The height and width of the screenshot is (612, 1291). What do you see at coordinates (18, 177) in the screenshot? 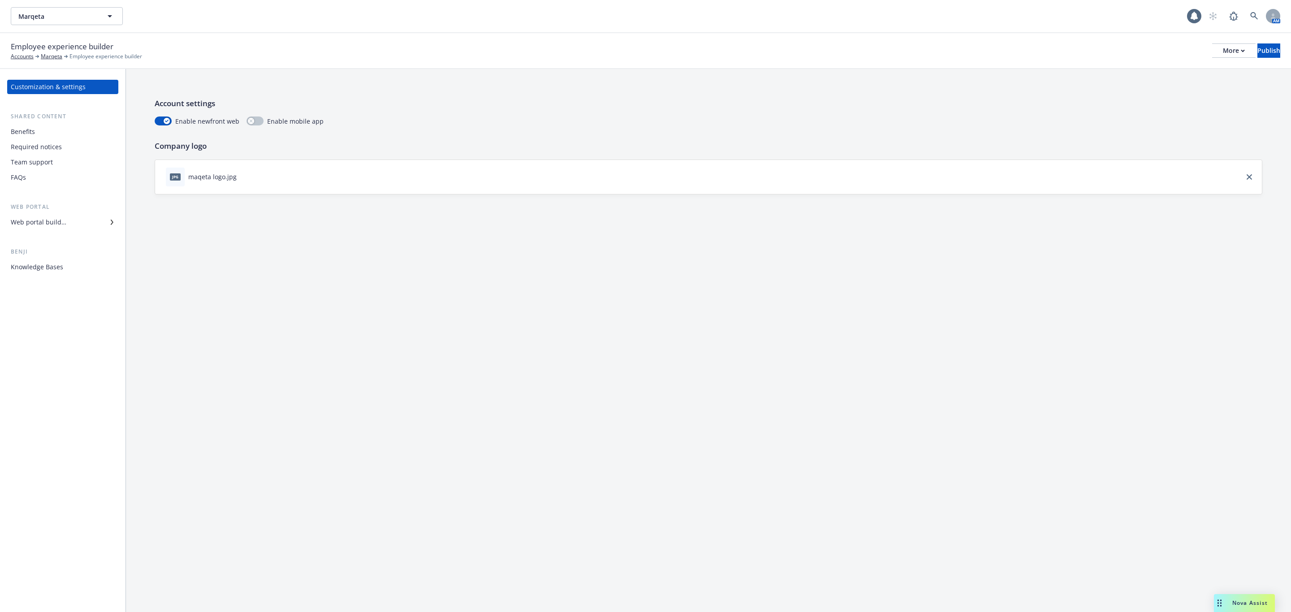
I see `div: FAQs` at bounding box center [18, 177].